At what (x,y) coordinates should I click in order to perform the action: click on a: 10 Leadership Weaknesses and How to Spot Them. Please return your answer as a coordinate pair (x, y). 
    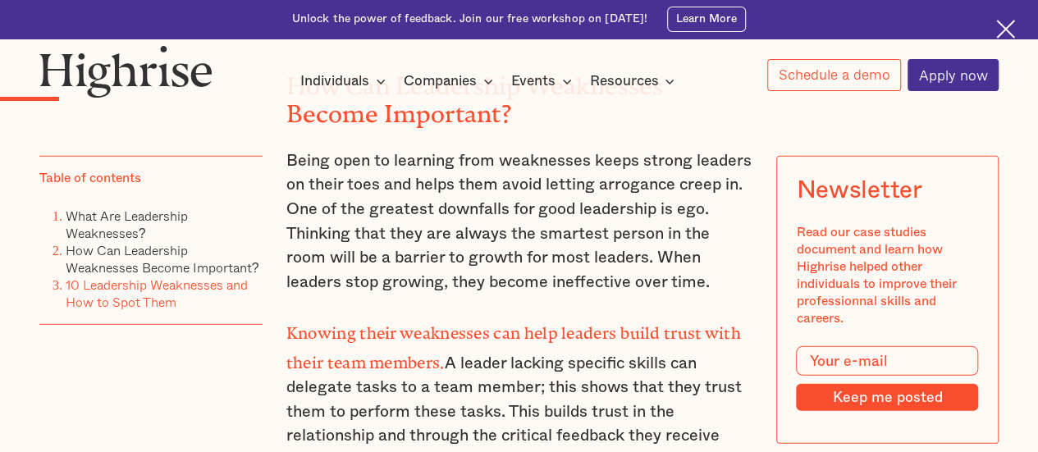
    Looking at the image, I should click on (157, 293).